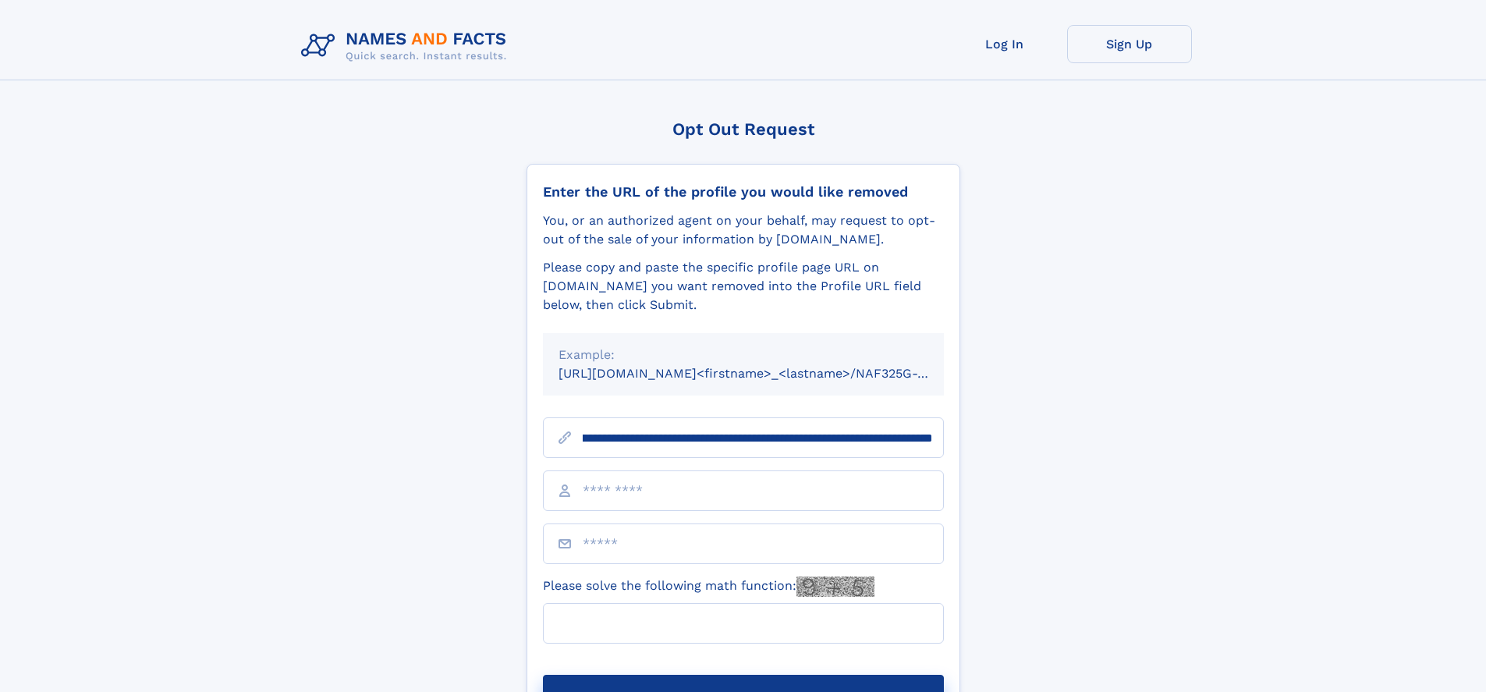 Image resolution: width=1486 pixels, height=692 pixels. What do you see at coordinates (708, 587) in the screenshot?
I see `label: Please solve the following math function:` at bounding box center [708, 587].